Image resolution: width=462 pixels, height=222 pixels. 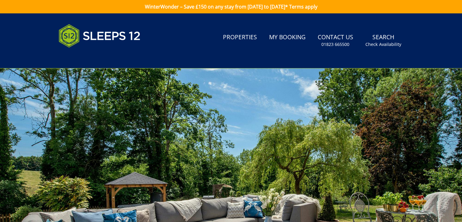 I want to click on a: Contact Us01823 665500, so click(x=336, y=40).